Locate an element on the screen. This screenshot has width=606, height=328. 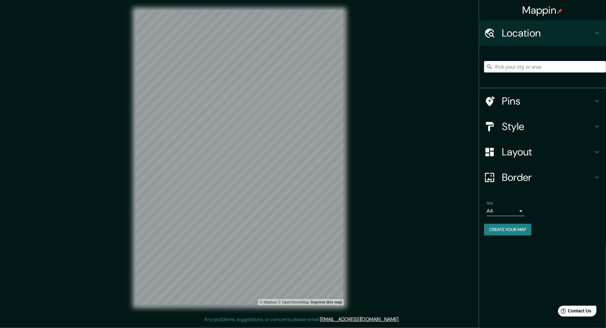
label: Size is located at coordinates (490, 203).